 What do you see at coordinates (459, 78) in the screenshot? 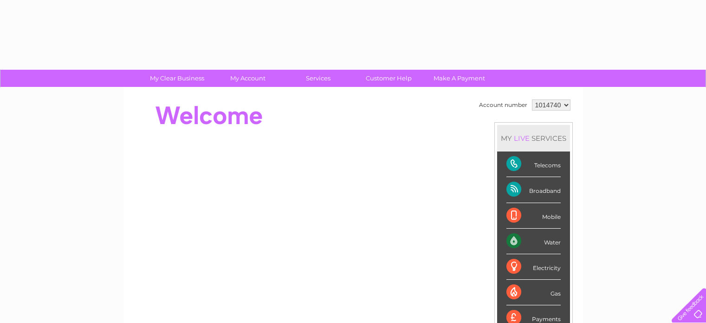
I see `a: Make A Payment` at bounding box center [459, 78].